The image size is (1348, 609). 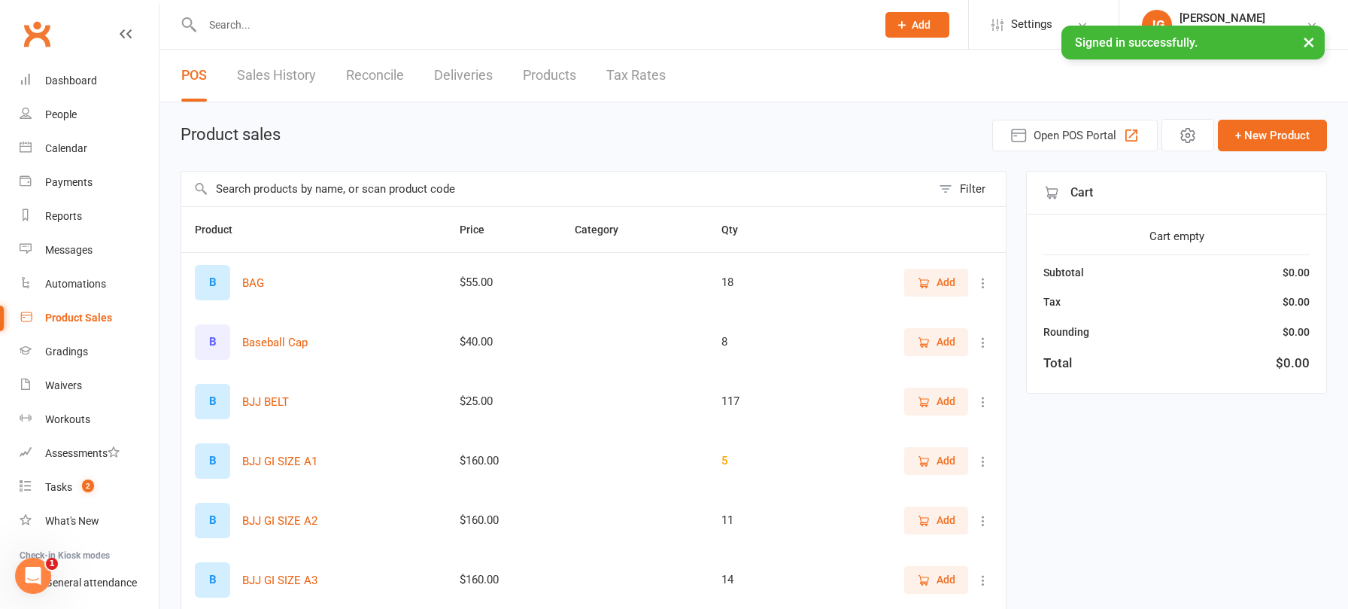 What do you see at coordinates (75, 284) in the screenshot?
I see `div: Automations` at bounding box center [75, 284].